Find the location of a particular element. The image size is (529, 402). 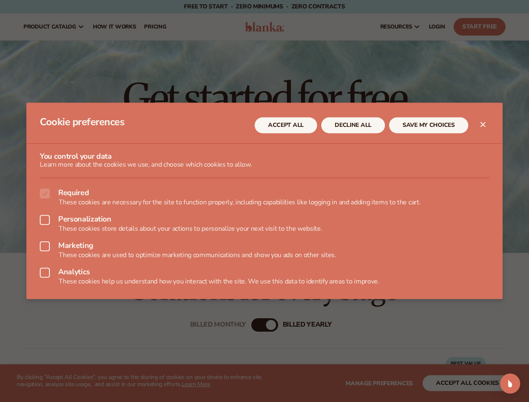

button: DECLINE ALL is located at coordinates (353, 126).